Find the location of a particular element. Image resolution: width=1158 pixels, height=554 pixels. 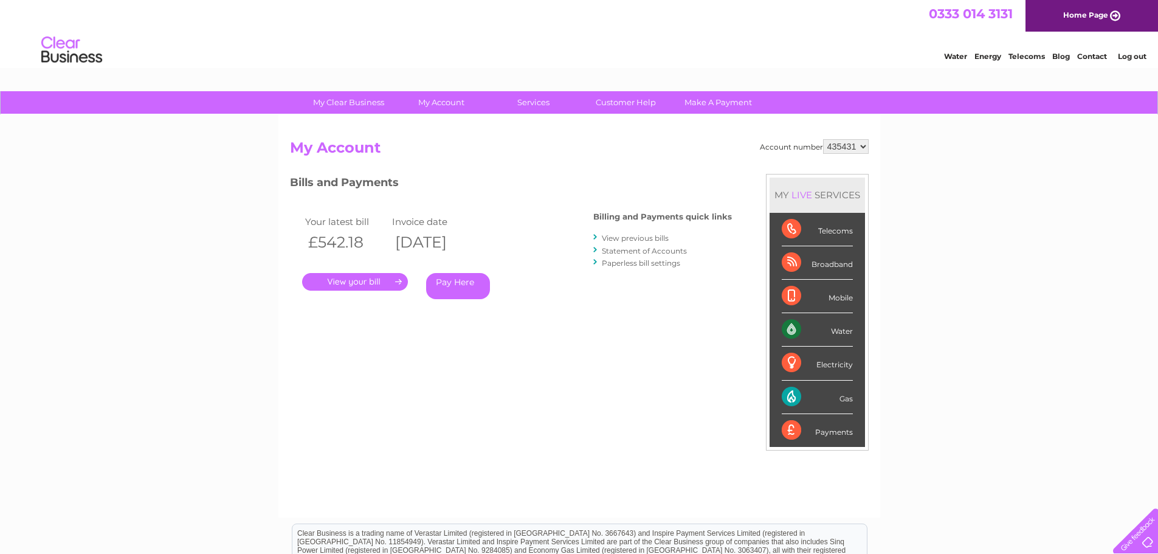

a: Telecoms is located at coordinates (1027, 56).